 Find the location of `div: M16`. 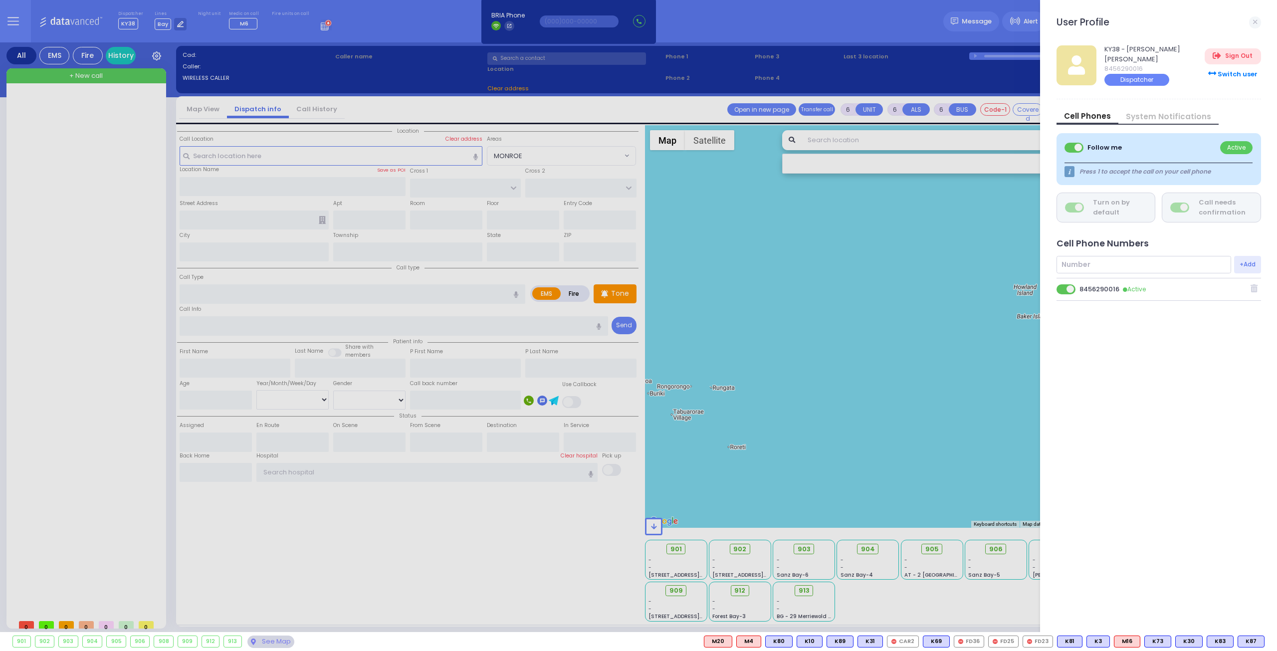

div: M16 is located at coordinates (1127, 641).